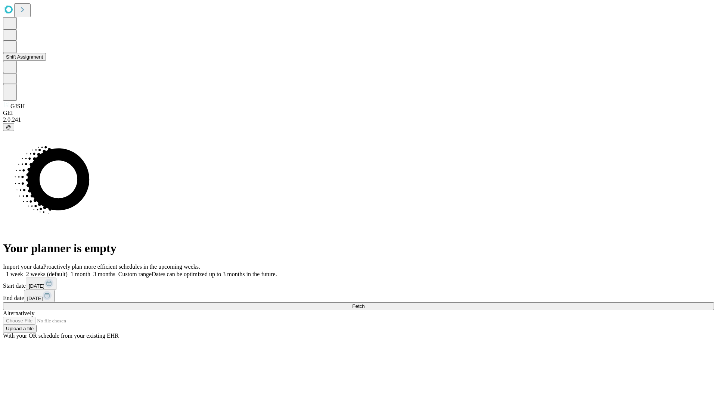 The height and width of the screenshot is (403, 717). Describe the element at coordinates (358, 248) in the screenshot. I see `h1: Your planner is empty` at that location.